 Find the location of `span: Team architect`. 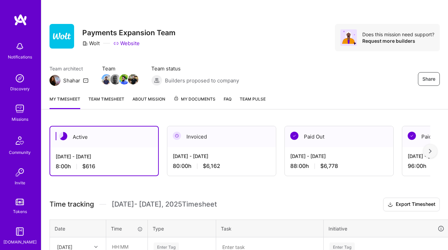

span: Team architect is located at coordinates (69, 68).